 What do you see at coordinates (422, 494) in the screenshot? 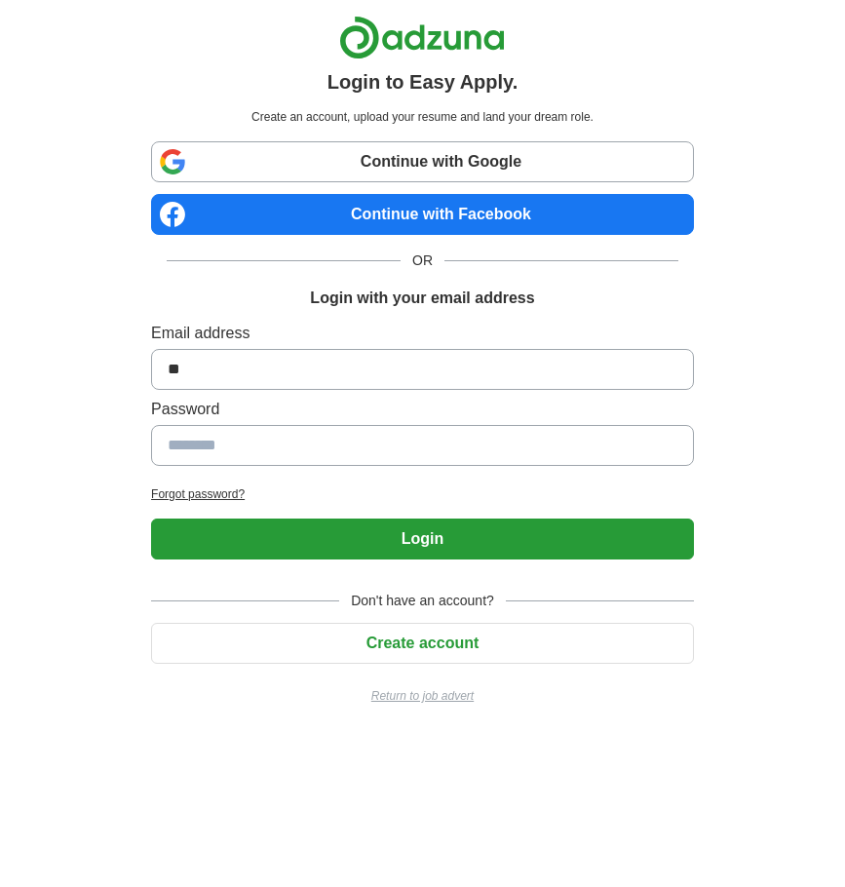
I see `h2: Forgot password?` at bounding box center [422, 494].